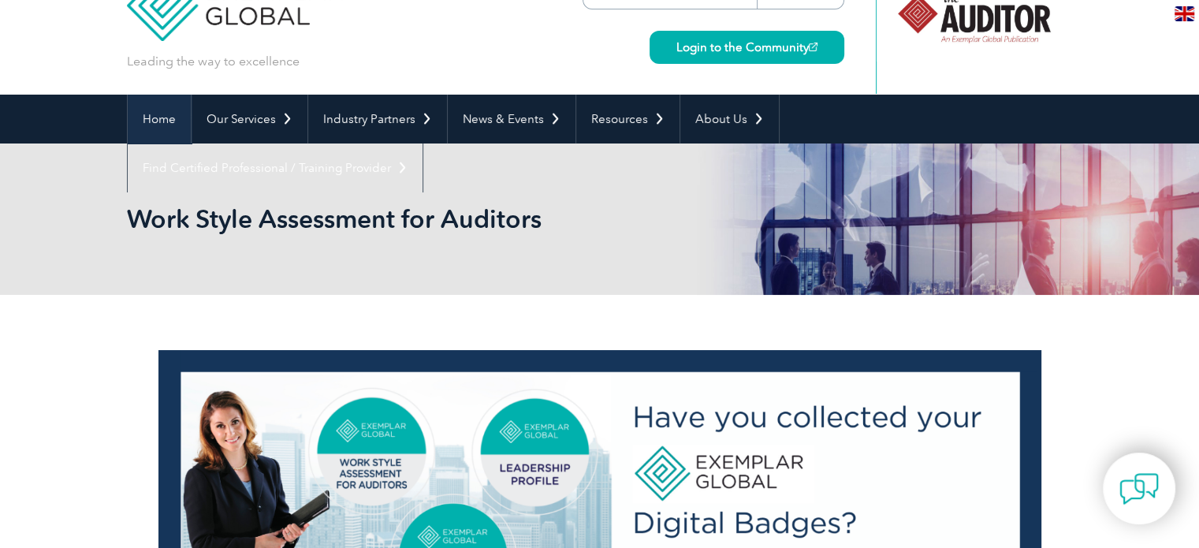 This screenshot has width=1199, height=548. What do you see at coordinates (627, 119) in the screenshot?
I see `a: Resources` at bounding box center [627, 119].